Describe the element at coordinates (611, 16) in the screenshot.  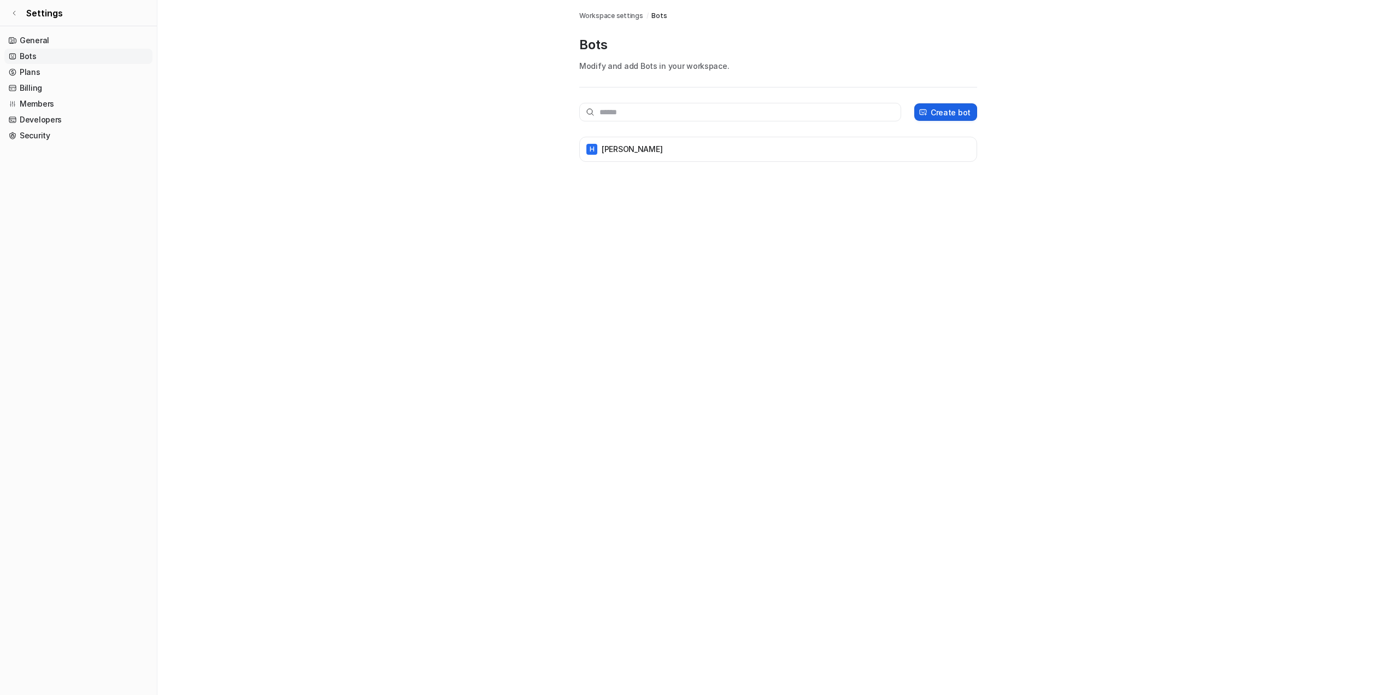
I see `a: Workspace settings` at that location.